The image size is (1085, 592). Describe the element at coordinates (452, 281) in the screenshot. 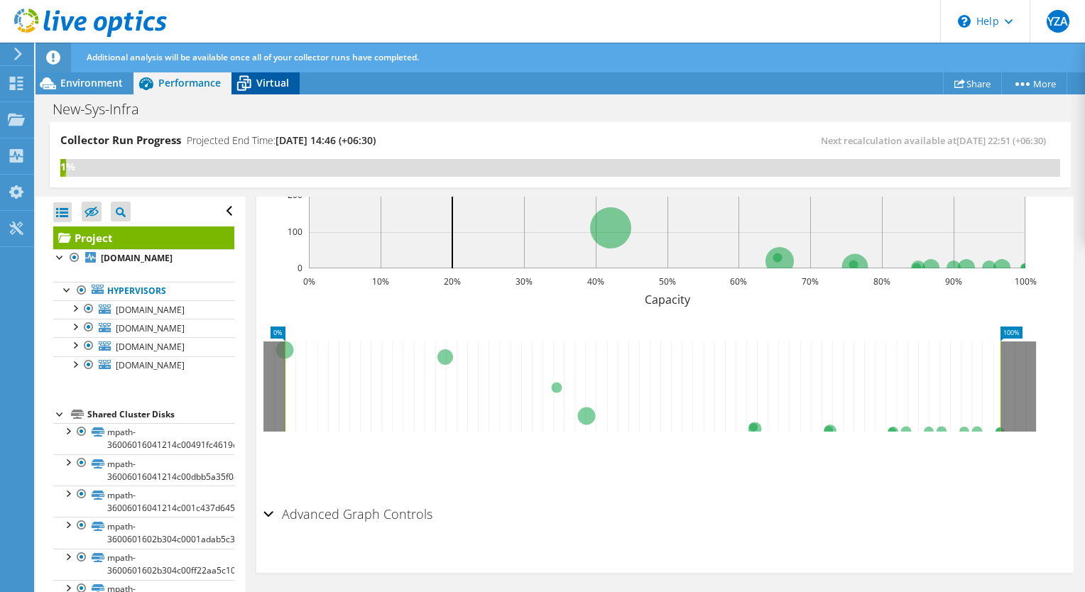

I see `text: 20%` at that location.